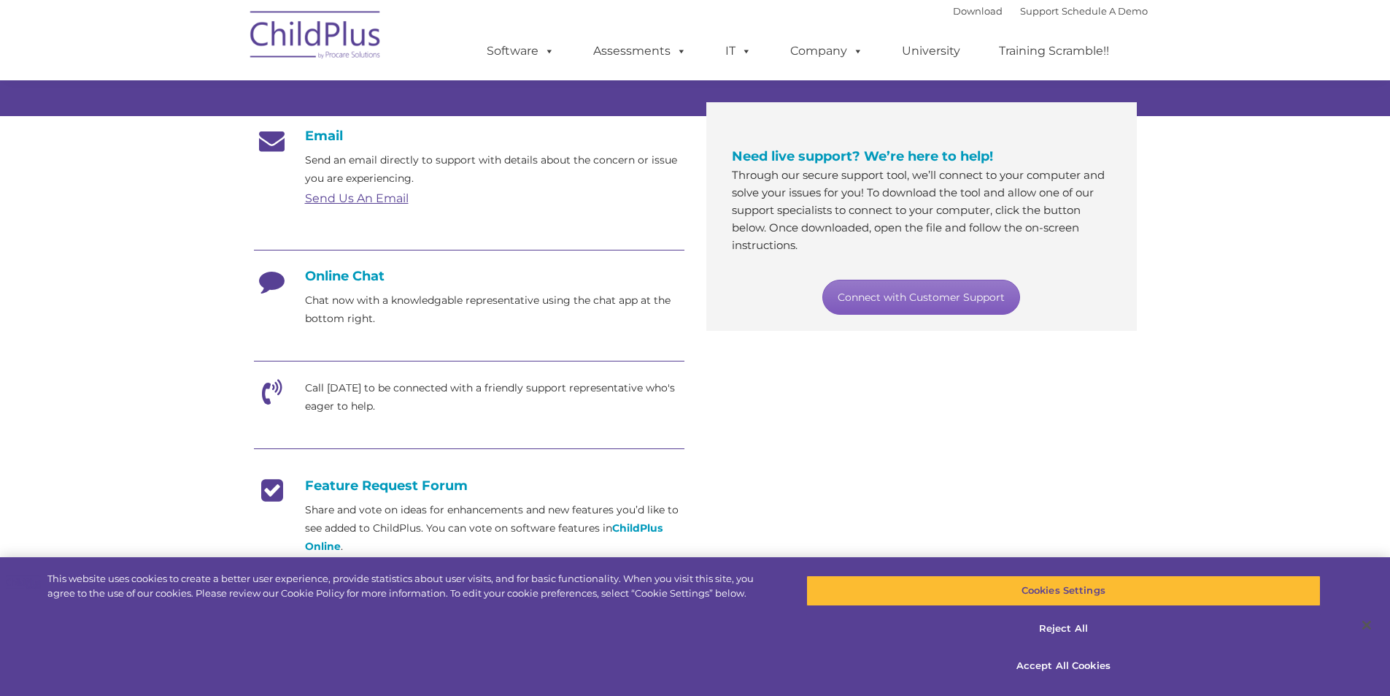 The image size is (1390, 696). What do you see at coordinates (931, 51) in the screenshot?
I see `a: University` at bounding box center [931, 51].